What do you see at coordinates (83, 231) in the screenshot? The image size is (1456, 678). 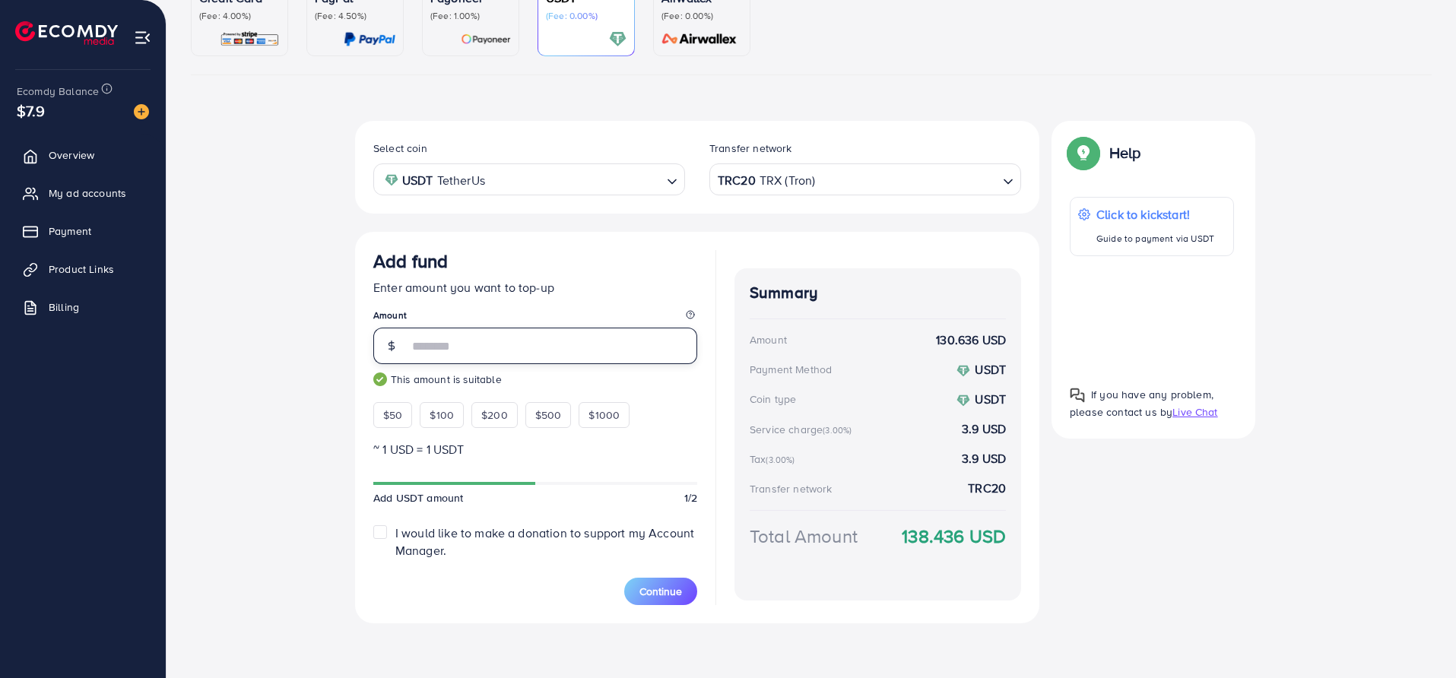 I see `a: Payment` at bounding box center [83, 231].